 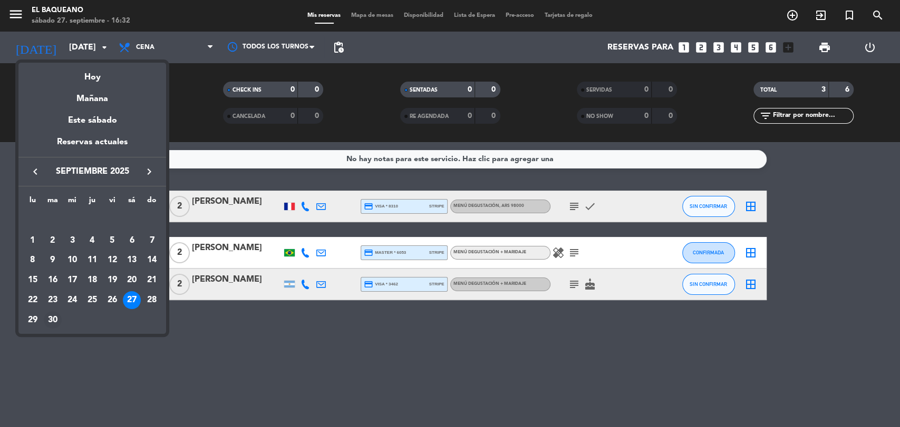 I want to click on div: 24, so click(x=72, y=300).